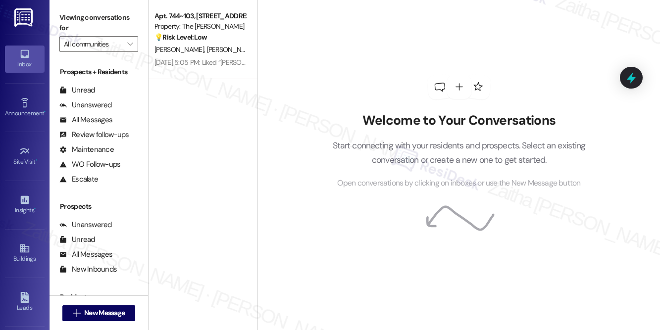  Describe the element at coordinates (25, 157) in the screenshot. I see `a: Site Visit •` at that location.